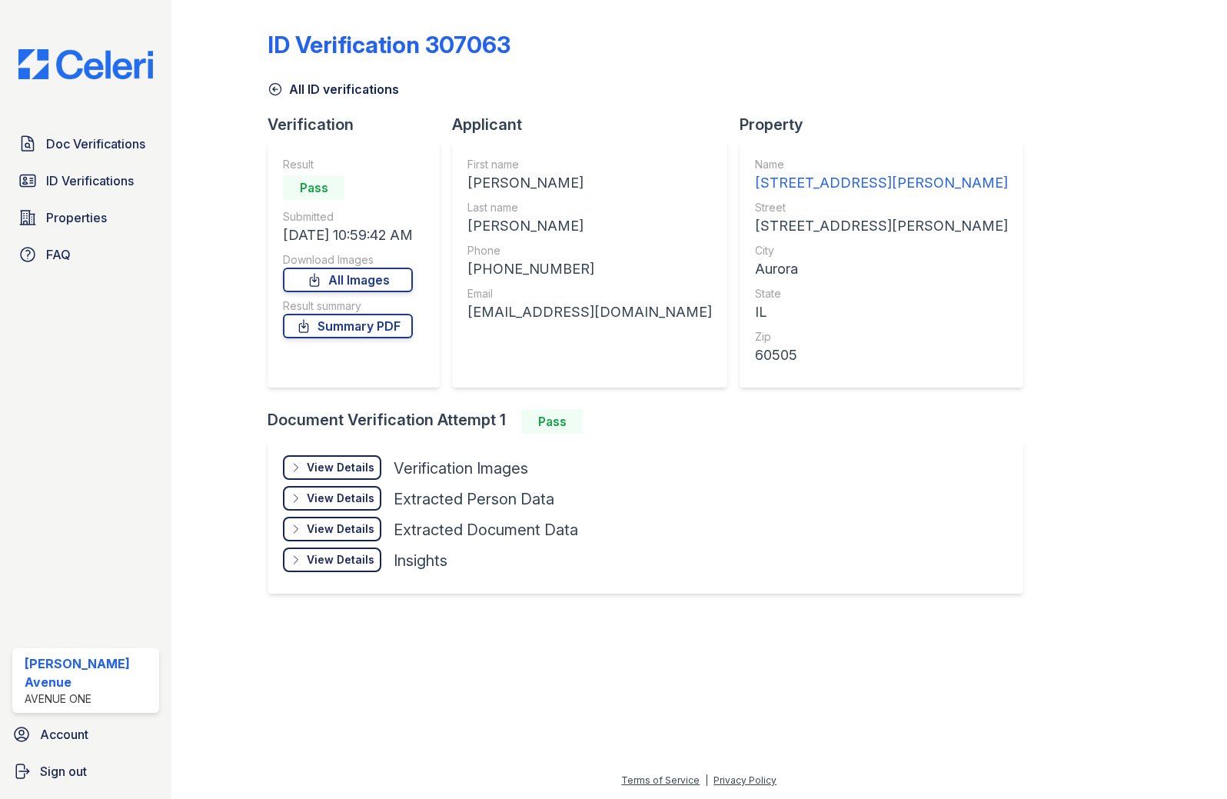 The height and width of the screenshot is (799, 1227). Describe the element at coordinates (589, 164) in the screenshot. I see `div: First name` at that location.